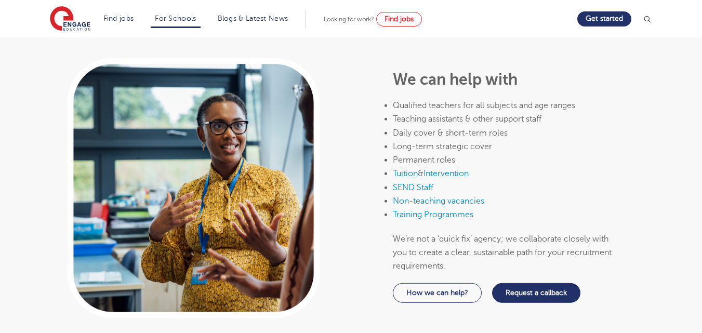  I want to click on span: Looking for work?, so click(349, 19).